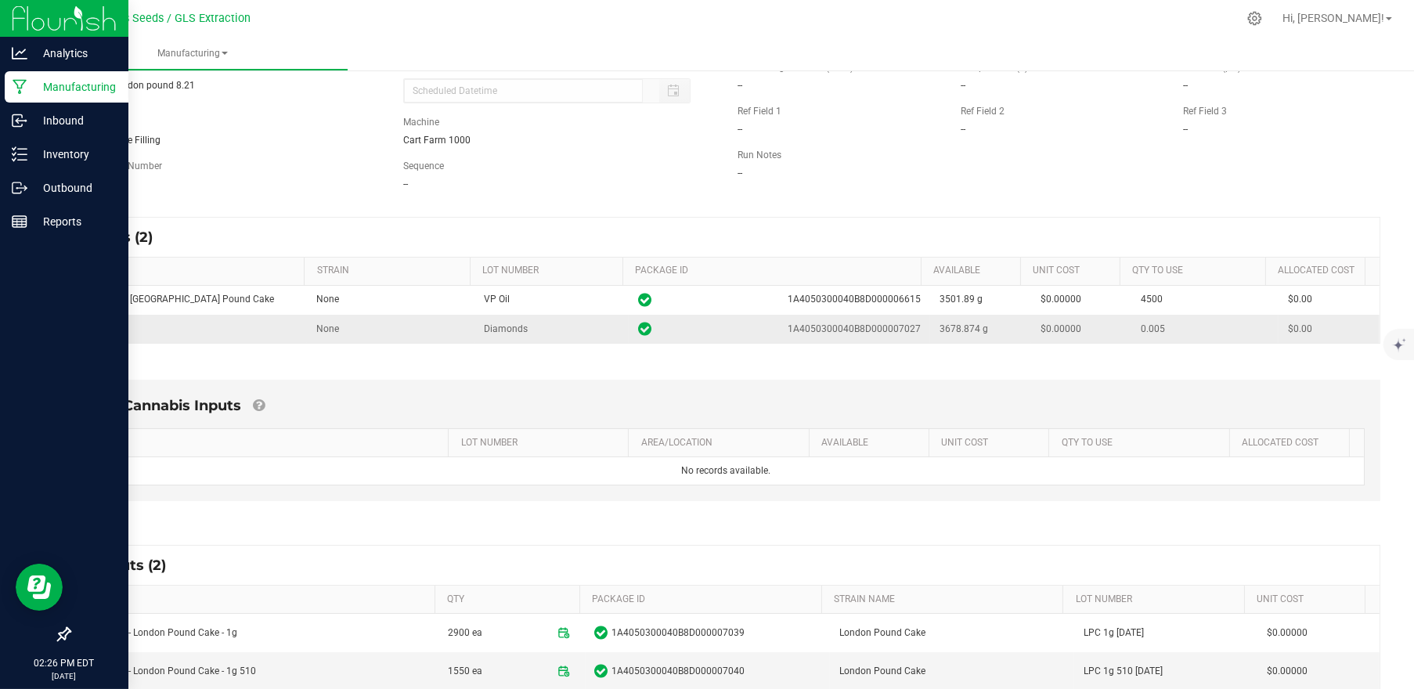 The height and width of the screenshot is (689, 1414). Describe the element at coordinates (437, 140) in the screenshot. I see `span: Cart Farm 1000` at that location.